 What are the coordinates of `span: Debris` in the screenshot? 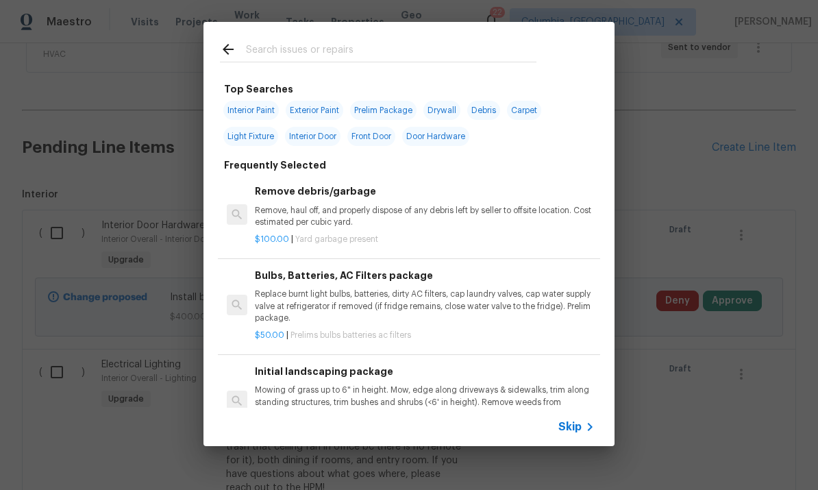 It's located at (484, 110).